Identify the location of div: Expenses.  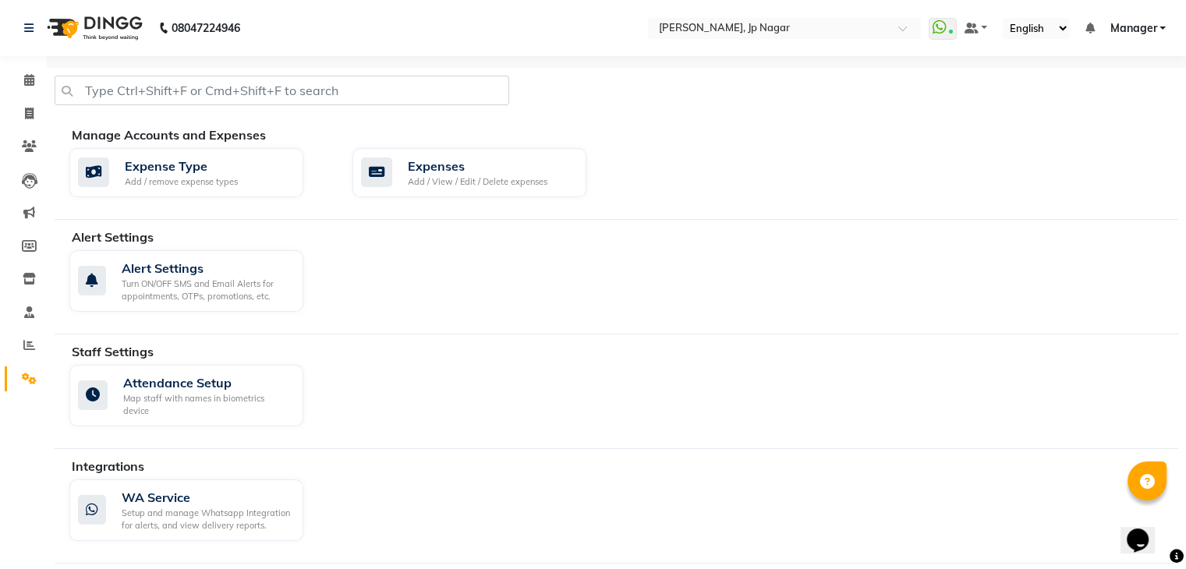
(477, 166).